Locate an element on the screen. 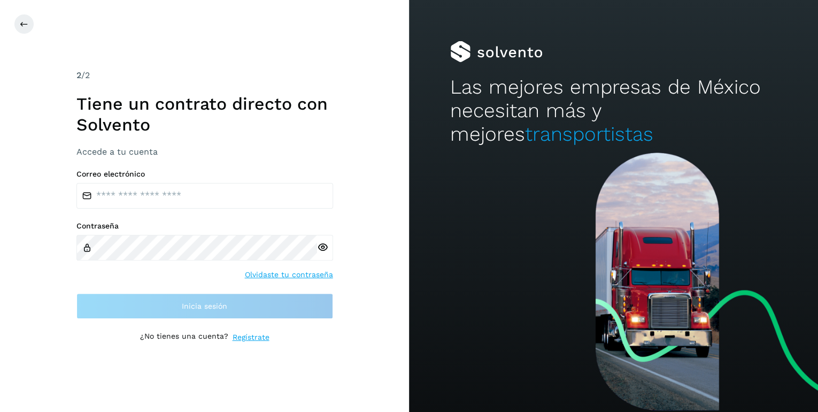 Image resolution: width=818 pixels, height=412 pixels. label: Correo electrónico is located at coordinates (205, 174).